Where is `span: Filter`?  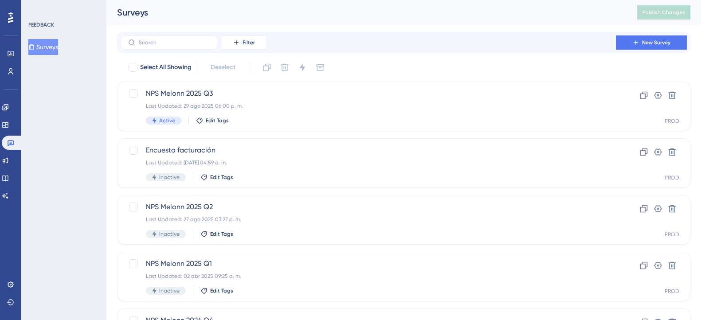
span: Filter is located at coordinates (249, 43).